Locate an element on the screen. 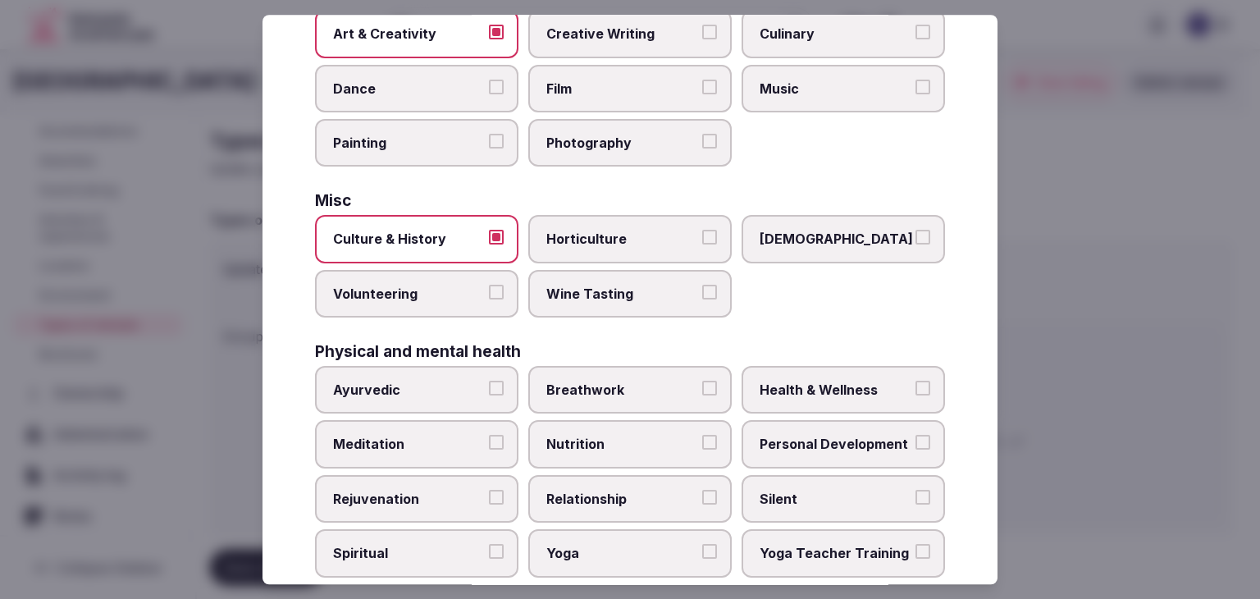 This screenshot has height=599, width=1260. button: Music is located at coordinates (923, 87).